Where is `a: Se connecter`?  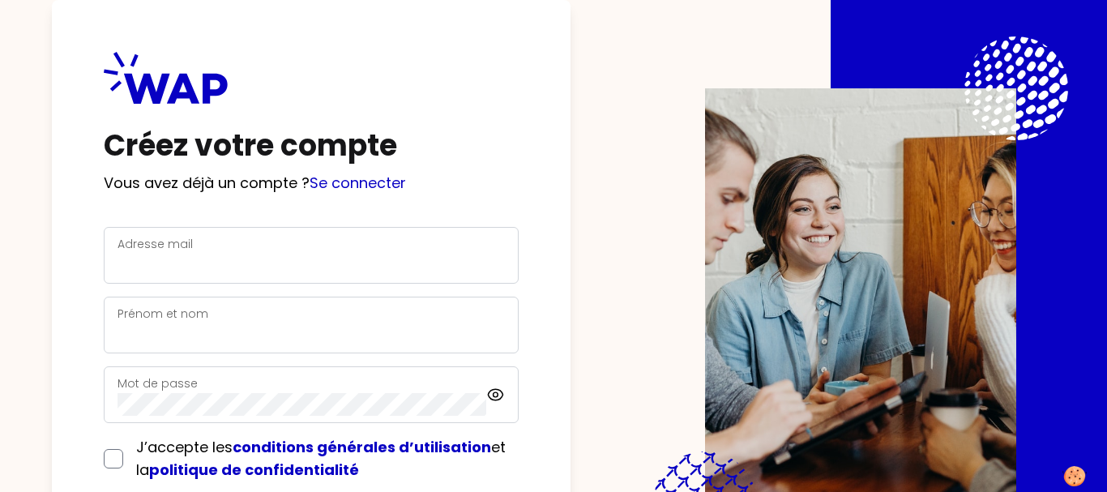
a: Se connecter is located at coordinates (357, 182).